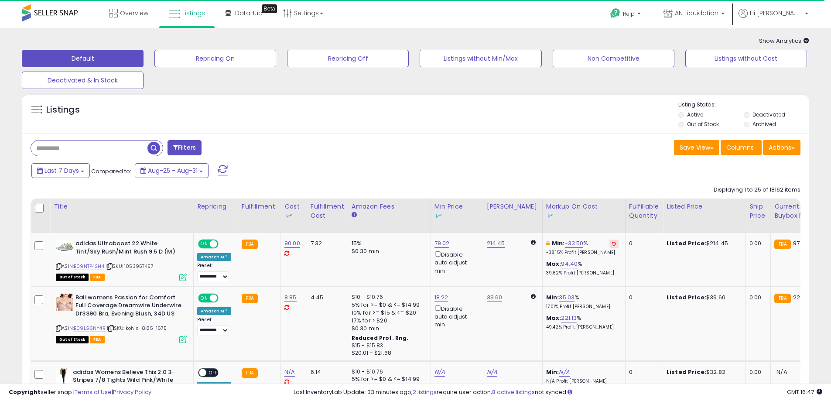 This screenshot has width=831, height=401. What do you see at coordinates (696, 147) in the screenshot?
I see `button: Save View` at bounding box center [696, 147].